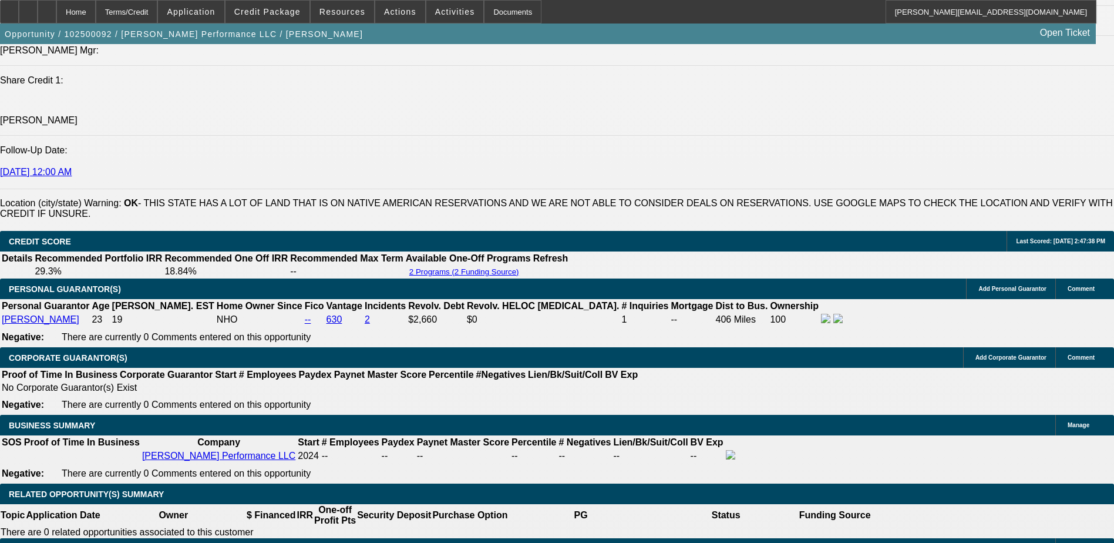  What do you see at coordinates (12, 442) in the screenshot?
I see `th: SOS` at bounding box center [12, 442].